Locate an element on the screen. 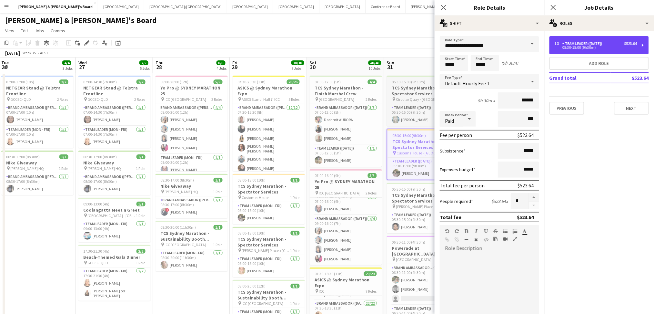 Image resolution: width=654 pixels, height=314 pixels. span: Paid is located at coordinates (450, 121).